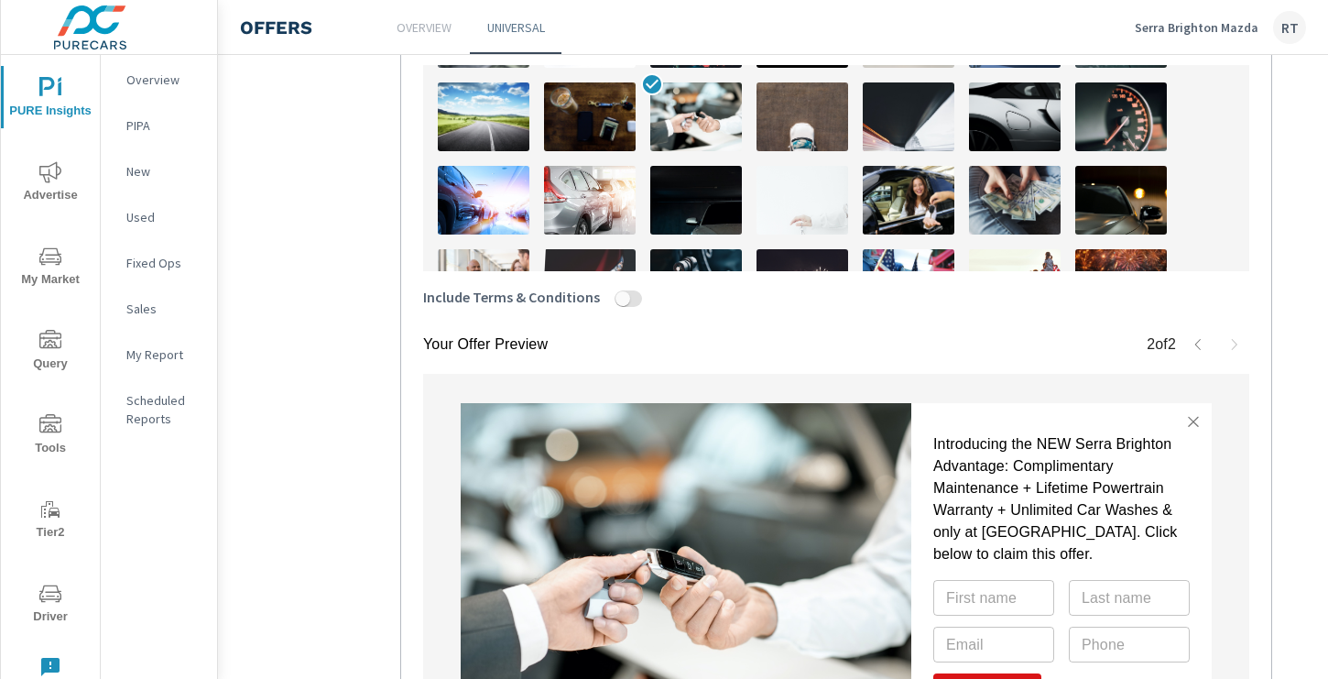  I want to click on div: RT, so click(1290, 27).